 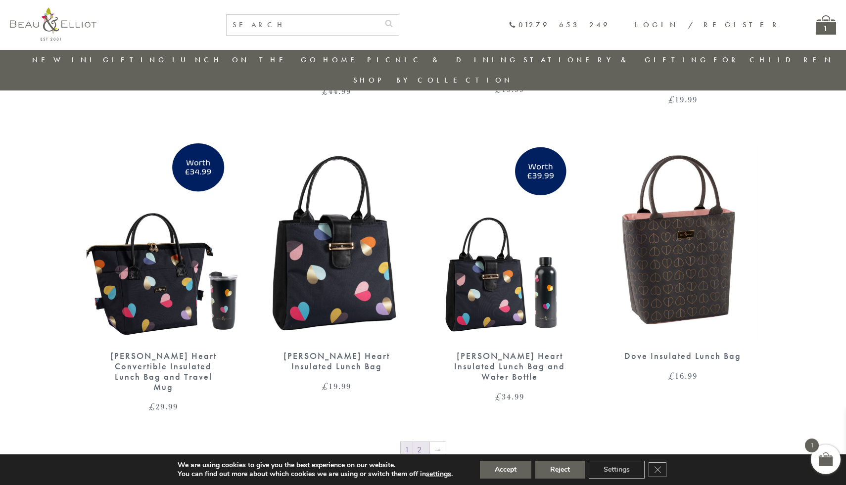 What do you see at coordinates (682, 356) in the screenshot?
I see `div: Dove Insulated Lunch Bag` at bounding box center [682, 356].